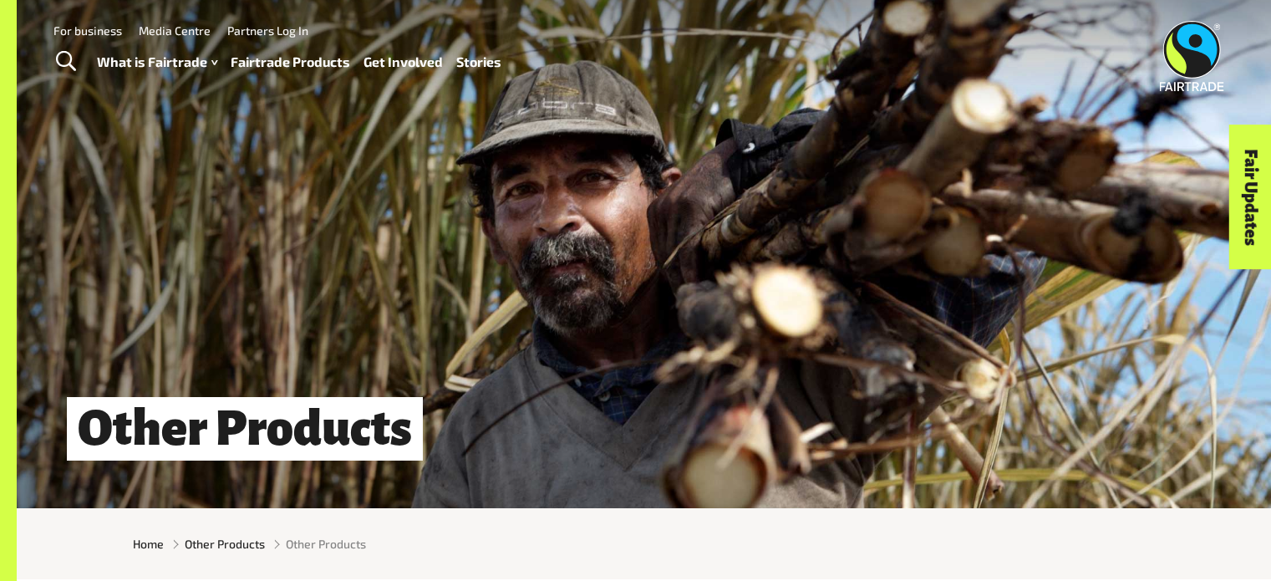  What do you see at coordinates (175, 30) in the screenshot?
I see `a: Media Centre` at bounding box center [175, 30].